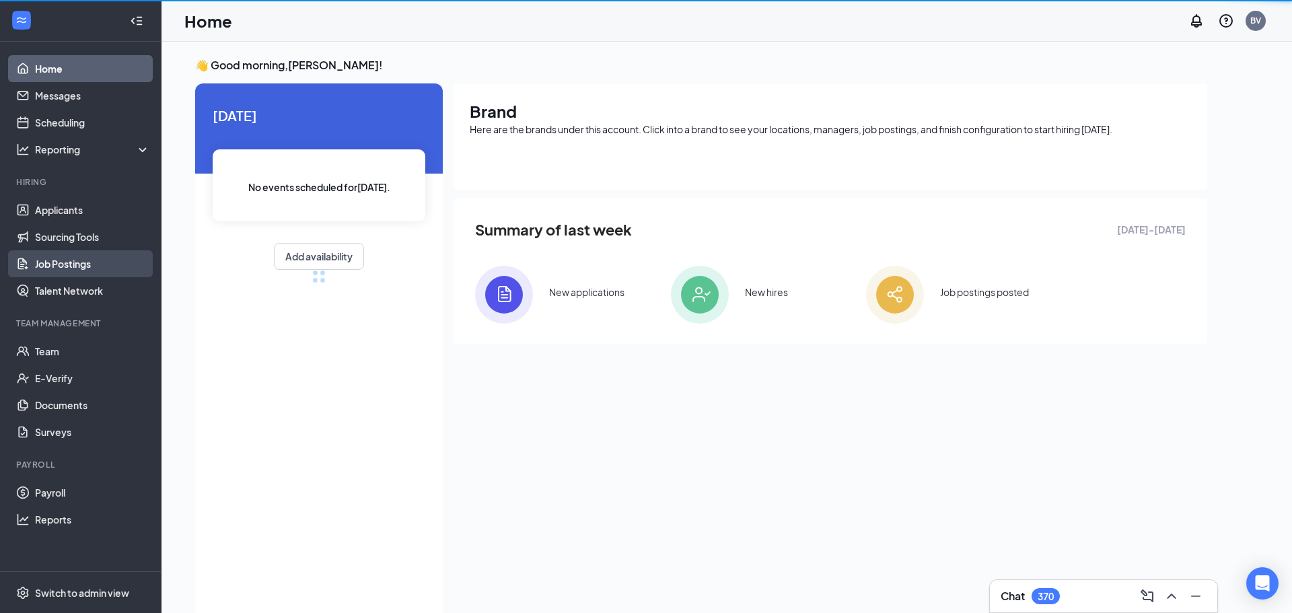 The height and width of the screenshot is (613, 1292). I want to click on a: Home, so click(92, 69).